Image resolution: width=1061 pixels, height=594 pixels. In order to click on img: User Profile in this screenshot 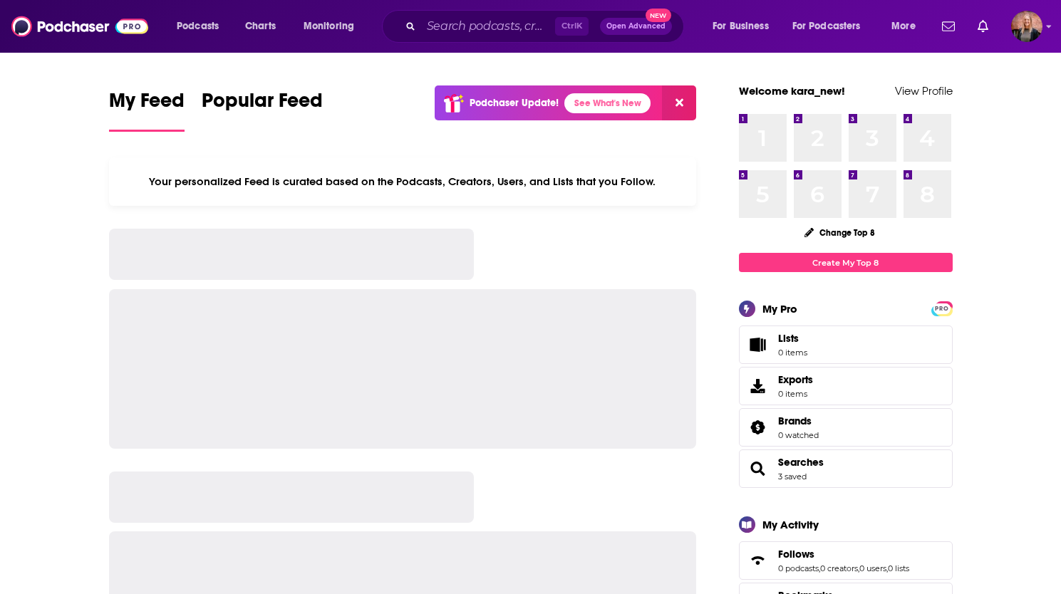, I will do `click(1027, 26)`.